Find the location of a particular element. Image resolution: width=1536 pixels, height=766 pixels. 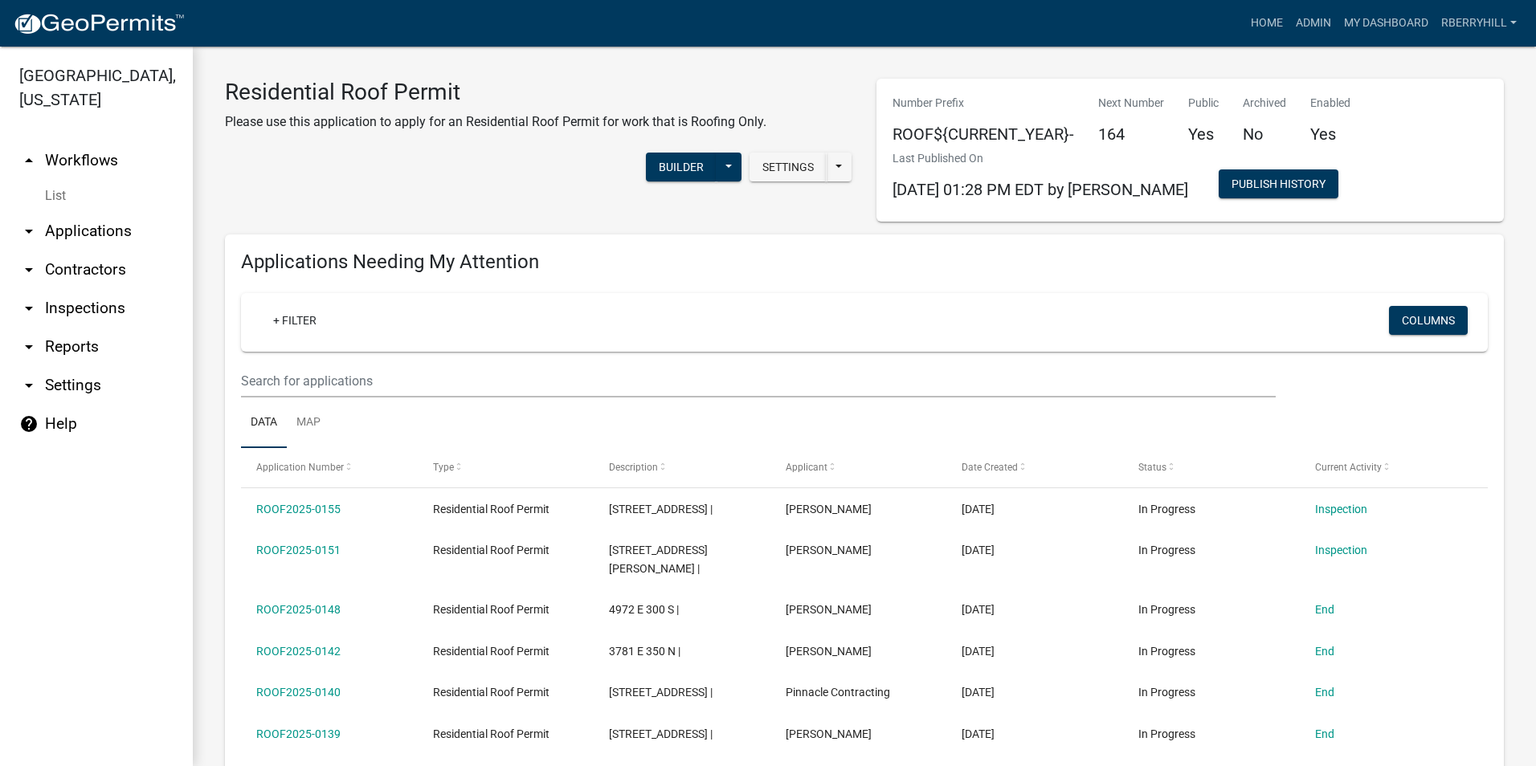

i: arrow_drop_up is located at coordinates (29, 161).